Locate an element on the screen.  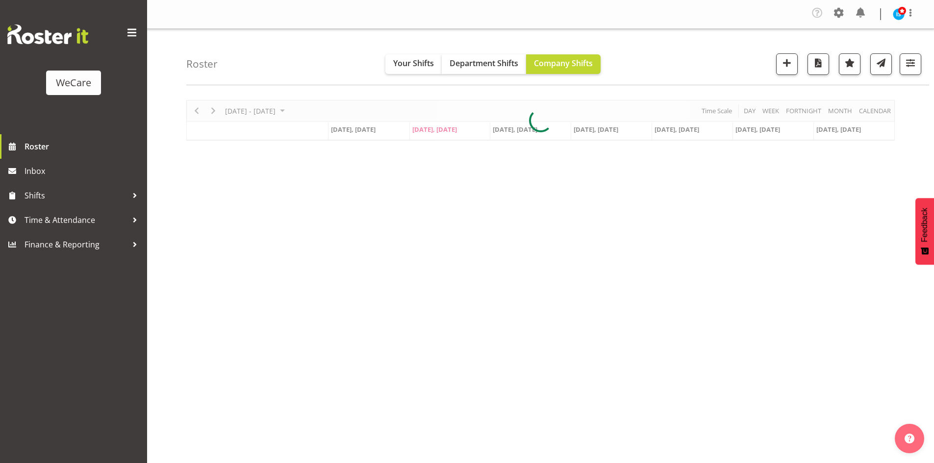
img: help-xxl-2.png is located at coordinates (909, 439).